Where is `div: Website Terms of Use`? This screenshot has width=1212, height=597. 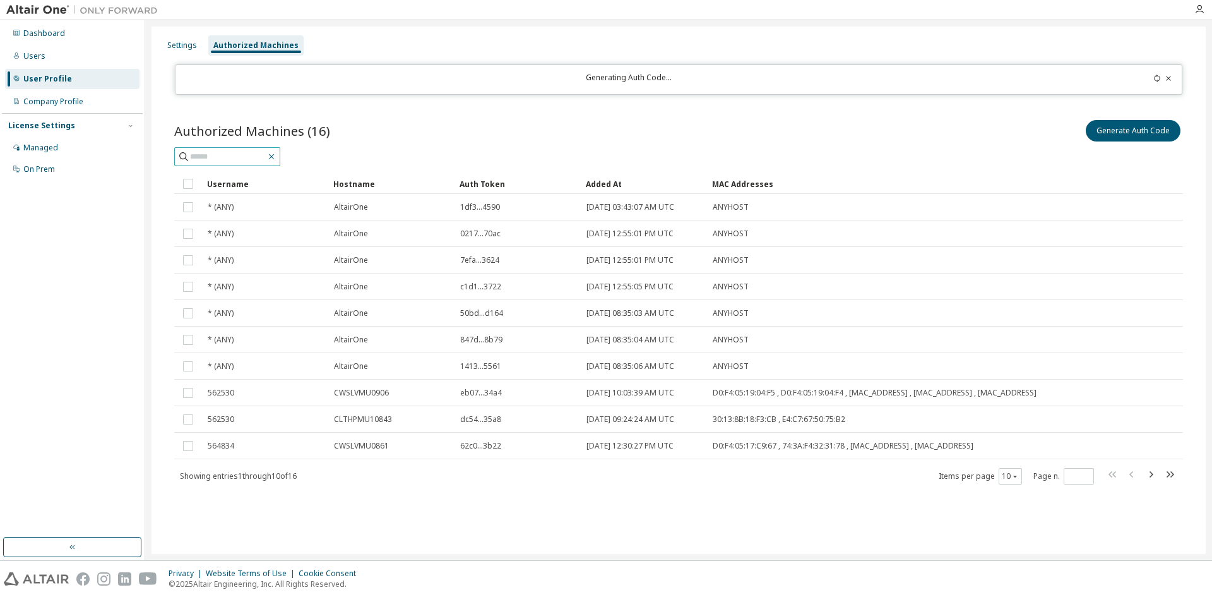 div: Website Terms of Use is located at coordinates (252, 573).